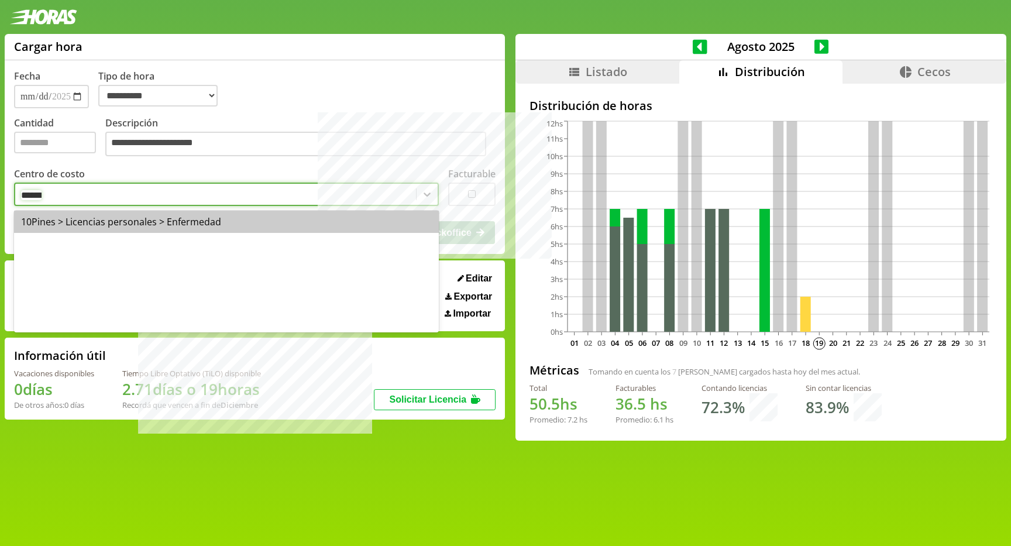 Image resolution: width=1011 pixels, height=546 pixels. What do you see at coordinates (819, 343) in the screenshot?
I see `text: 19` at bounding box center [819, 343].